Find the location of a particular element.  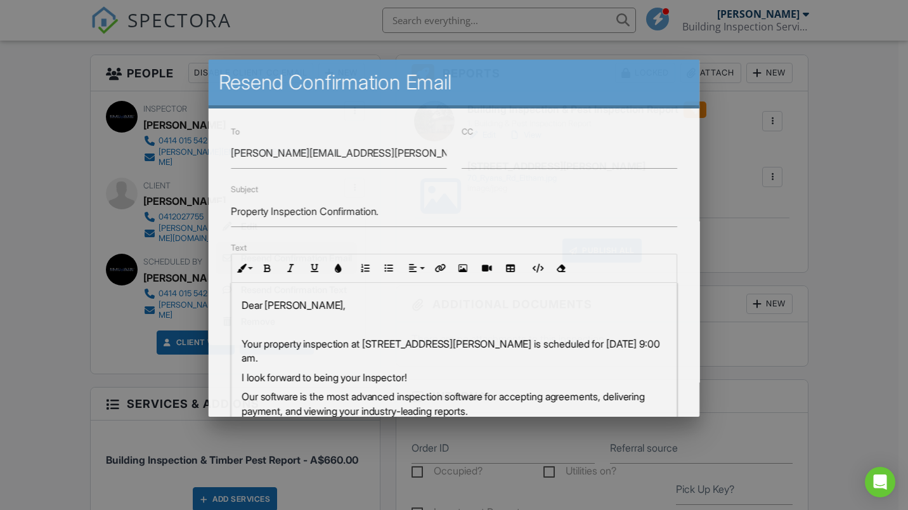

button: Ordered List is located at coordinates (364, 268).